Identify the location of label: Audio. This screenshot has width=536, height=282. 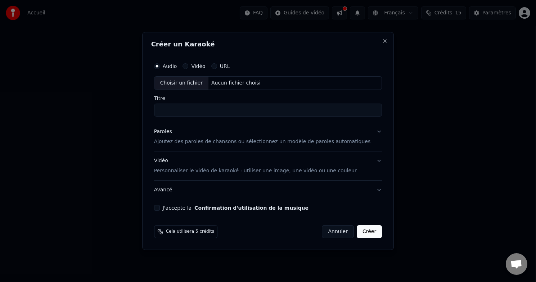
(170, 66).